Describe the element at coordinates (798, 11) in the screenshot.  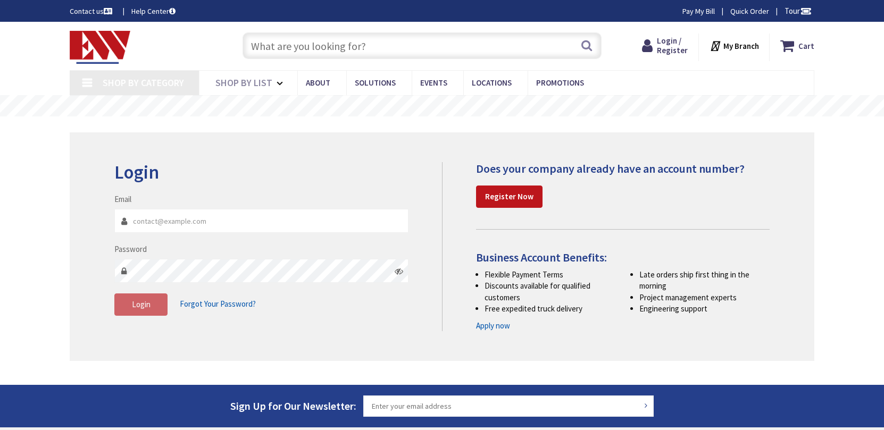
I see `span: Tour` at that location.